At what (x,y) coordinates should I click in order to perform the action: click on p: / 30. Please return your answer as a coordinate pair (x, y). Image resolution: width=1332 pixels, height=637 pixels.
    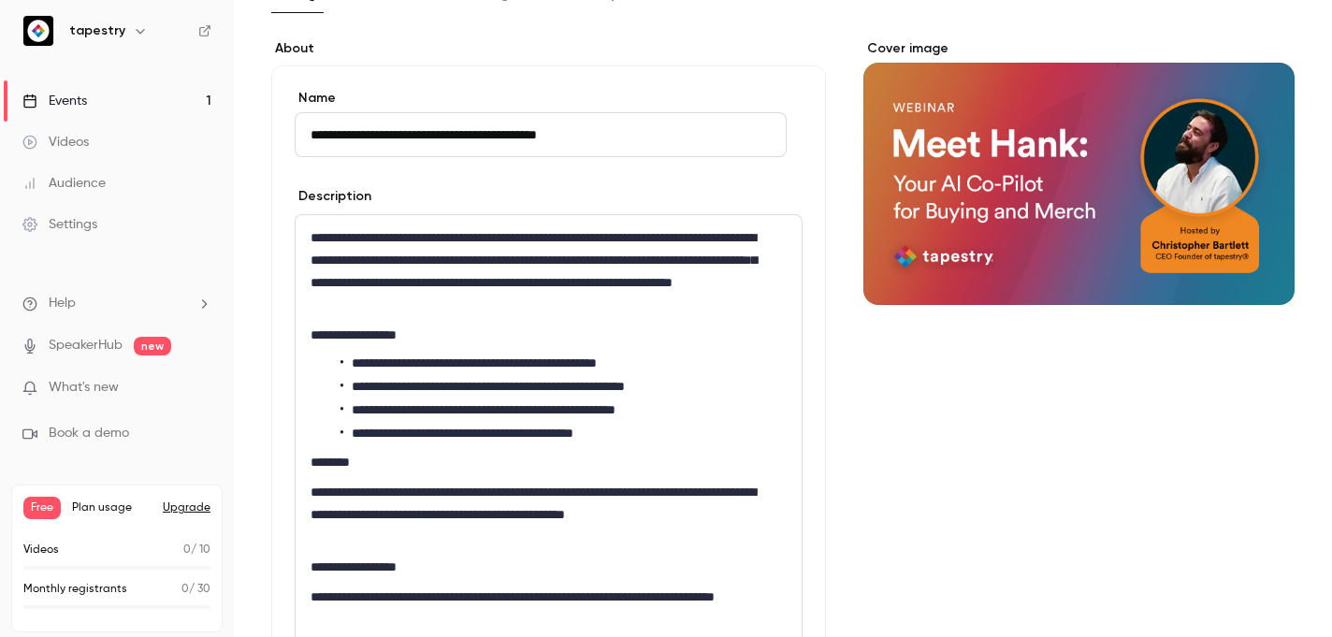
    Looking at the image, I should click on (195, 589).